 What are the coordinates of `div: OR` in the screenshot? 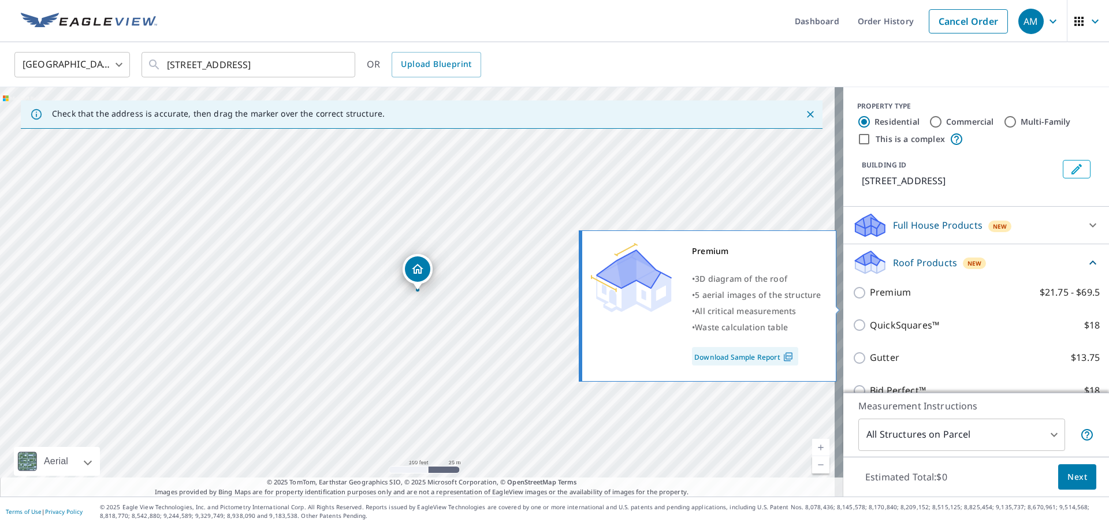 It's located at (424, 65).